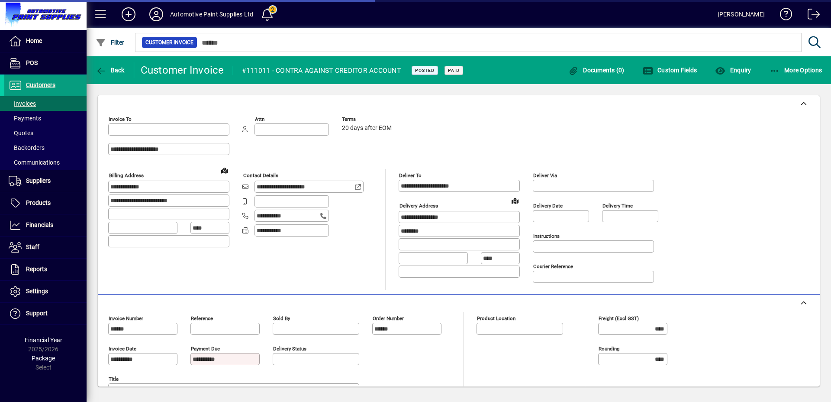 This screenshot has height=402, width=831. What do you see at coordinates (41, 85) in the screenshot?
I see `span: Customers` at bounding box center [41, 85].